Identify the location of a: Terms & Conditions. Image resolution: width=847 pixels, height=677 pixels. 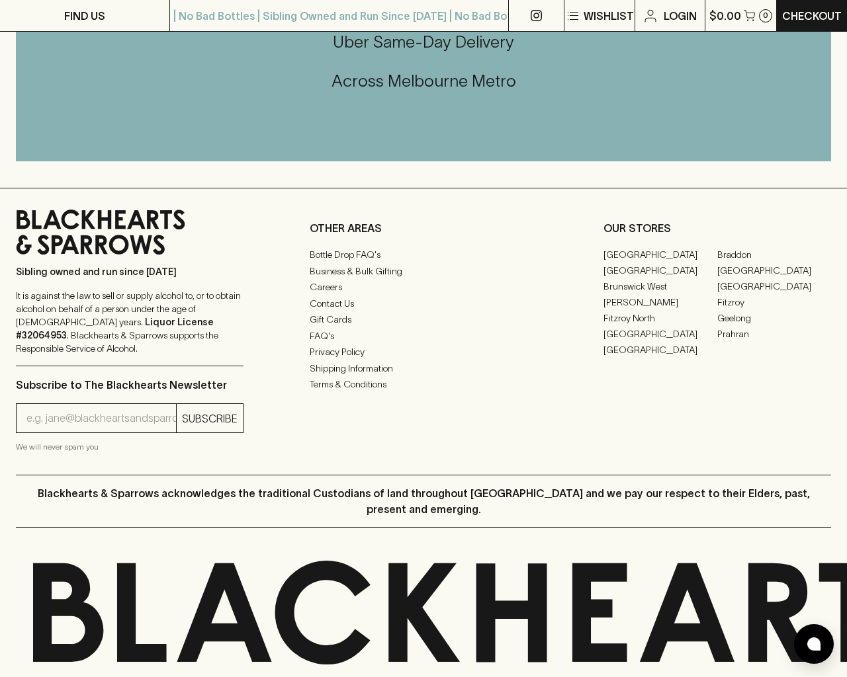
(423, 385).